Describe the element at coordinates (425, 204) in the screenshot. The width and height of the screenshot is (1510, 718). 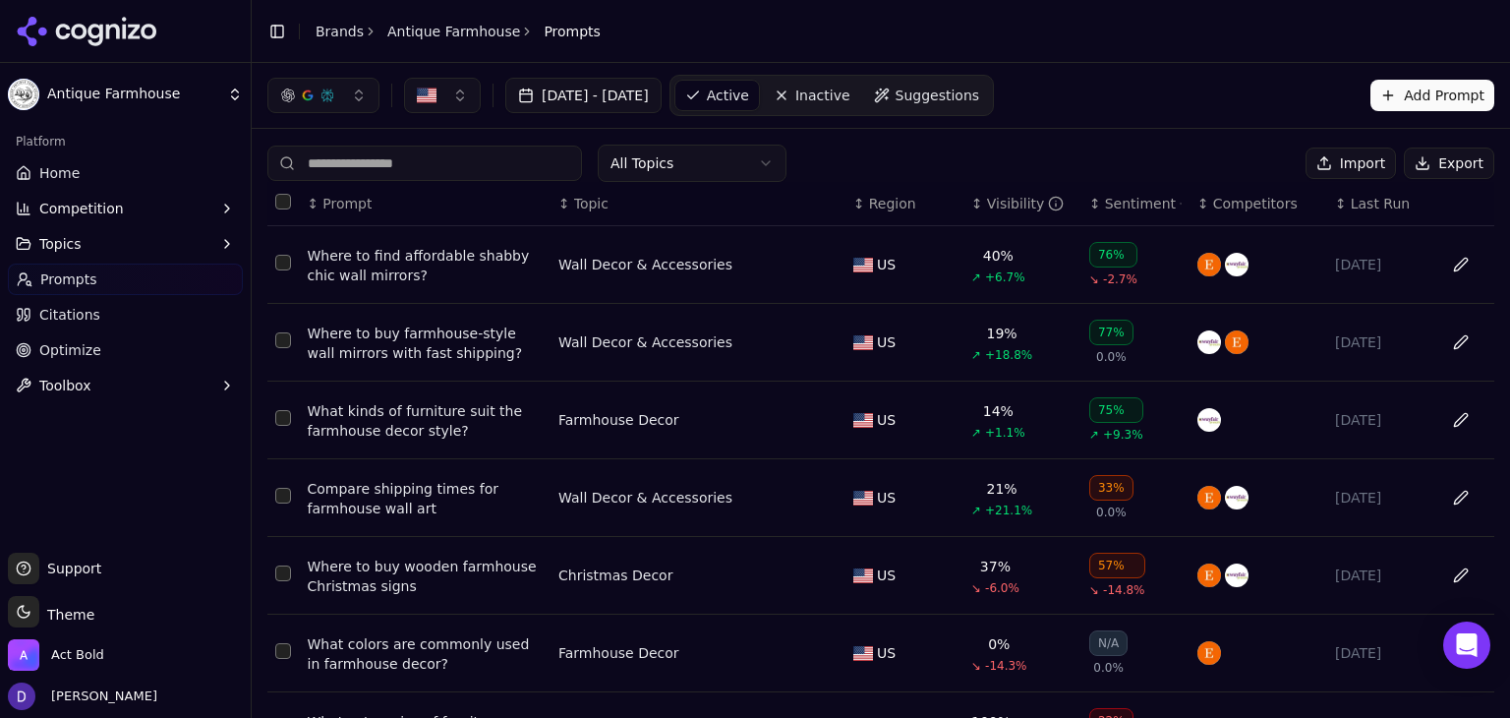
I see `div: ↕Prompt` at that location.